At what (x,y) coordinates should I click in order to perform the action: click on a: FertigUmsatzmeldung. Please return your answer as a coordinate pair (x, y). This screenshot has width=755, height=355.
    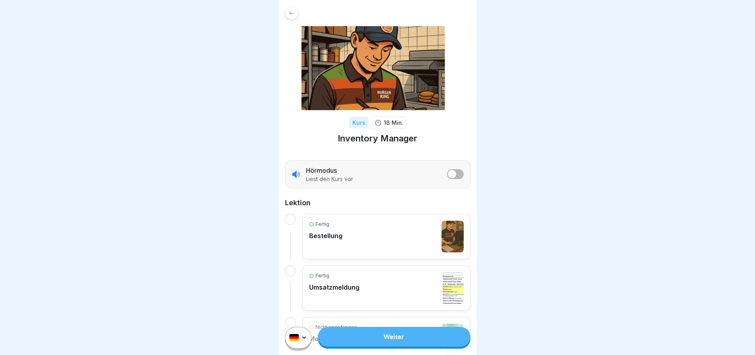
    Looking at the image, I should click on (387, 288).